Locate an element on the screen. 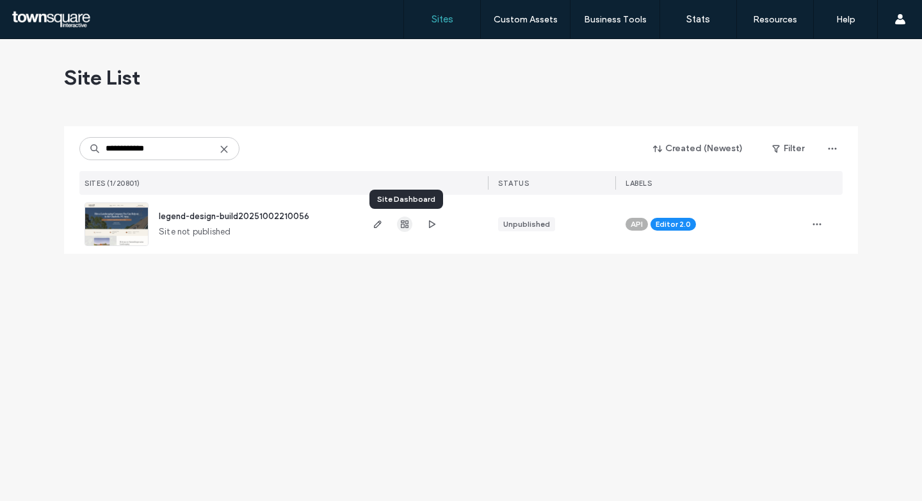 The width and height of the screenshot is (922, 501). button: Filter is located at coordinates (788, 149).